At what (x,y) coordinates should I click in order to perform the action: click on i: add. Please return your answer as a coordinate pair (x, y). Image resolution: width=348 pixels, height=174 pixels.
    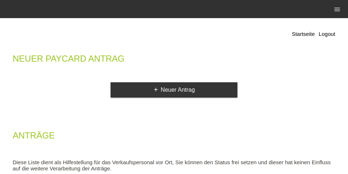
    Looking at the image, I should click on (156, 90).